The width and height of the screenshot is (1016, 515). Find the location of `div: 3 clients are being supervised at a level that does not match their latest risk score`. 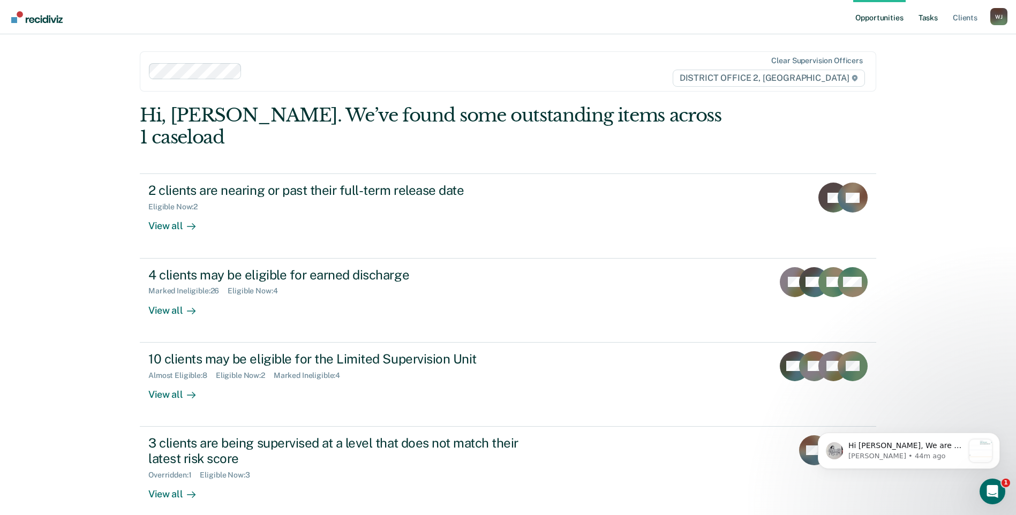

div: 3 clients are being supervised at a level that does not match their latest risk score is located at coordinates (336, 451).